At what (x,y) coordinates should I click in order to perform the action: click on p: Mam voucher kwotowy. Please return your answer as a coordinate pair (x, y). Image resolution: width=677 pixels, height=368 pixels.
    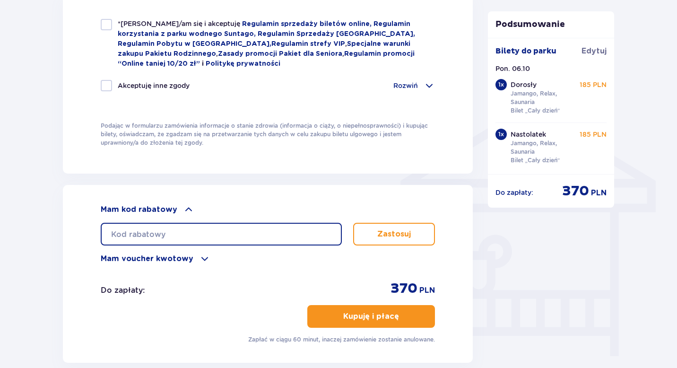
    Looking at the image, I should click on (147, 259).